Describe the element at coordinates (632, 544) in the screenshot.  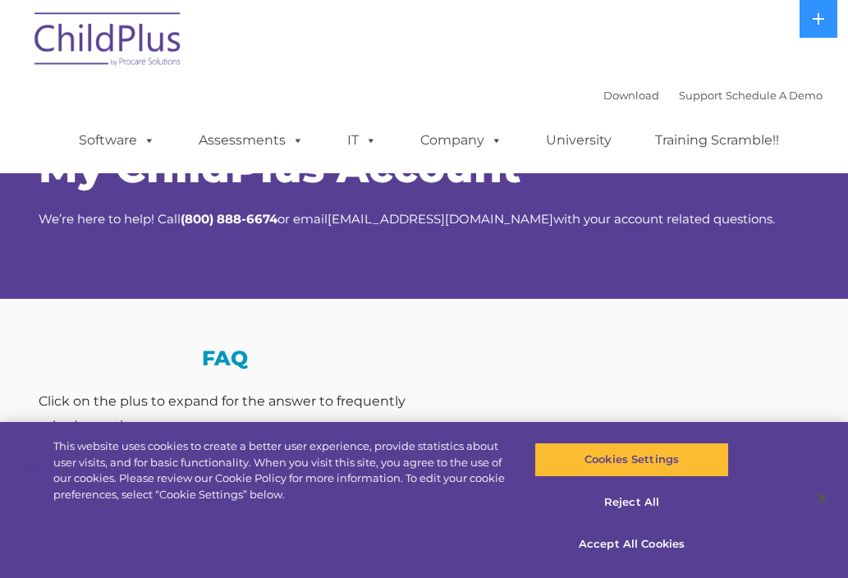
I see `button: Accept All Cookies` at that location.